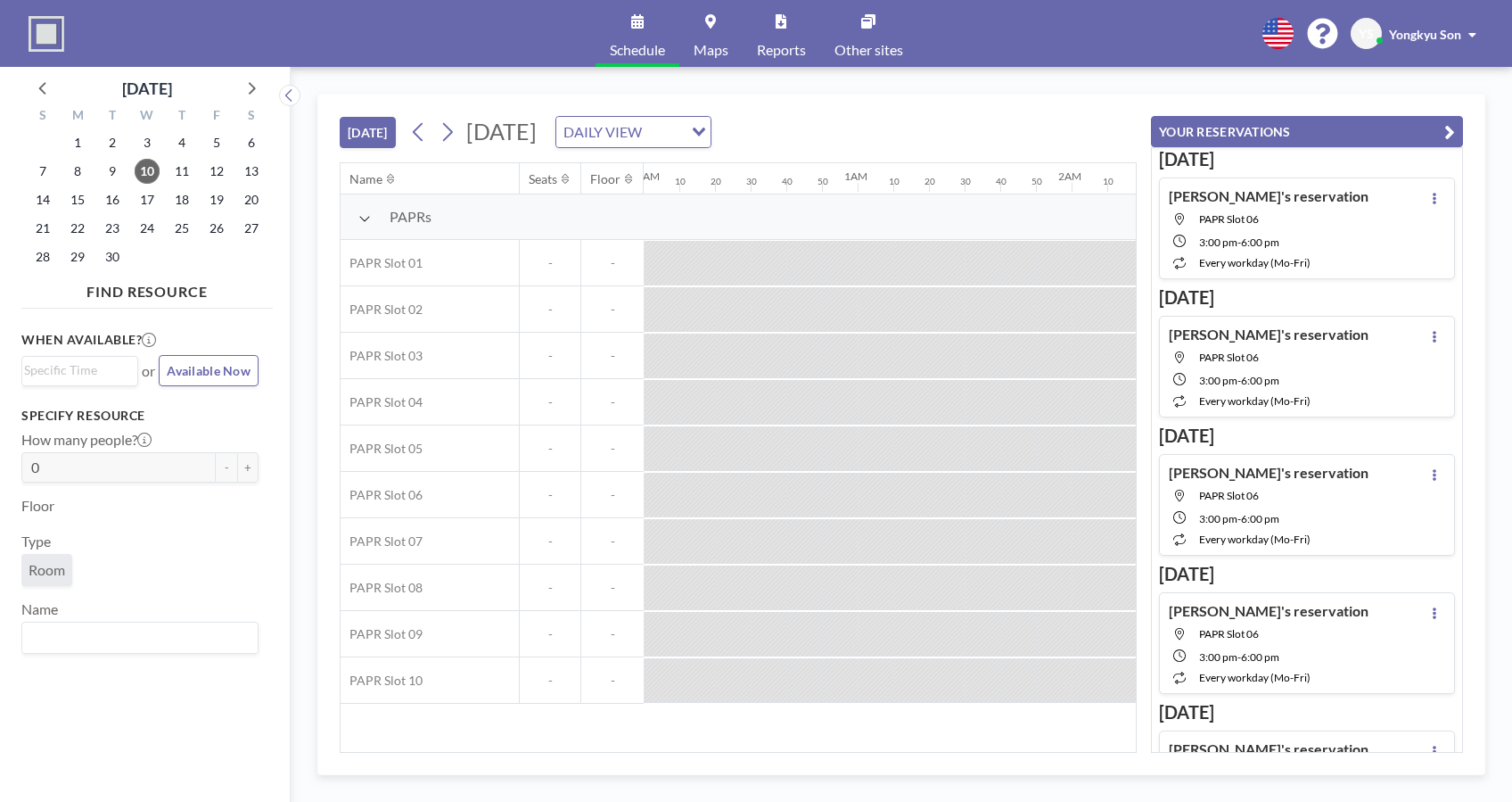 Image resolution: width=1512 pixels, height=802 pixels. Describe the element at coordinates (43, 200) in the screenshot. I see `span: Sunday, September 14, 2025` at that location.